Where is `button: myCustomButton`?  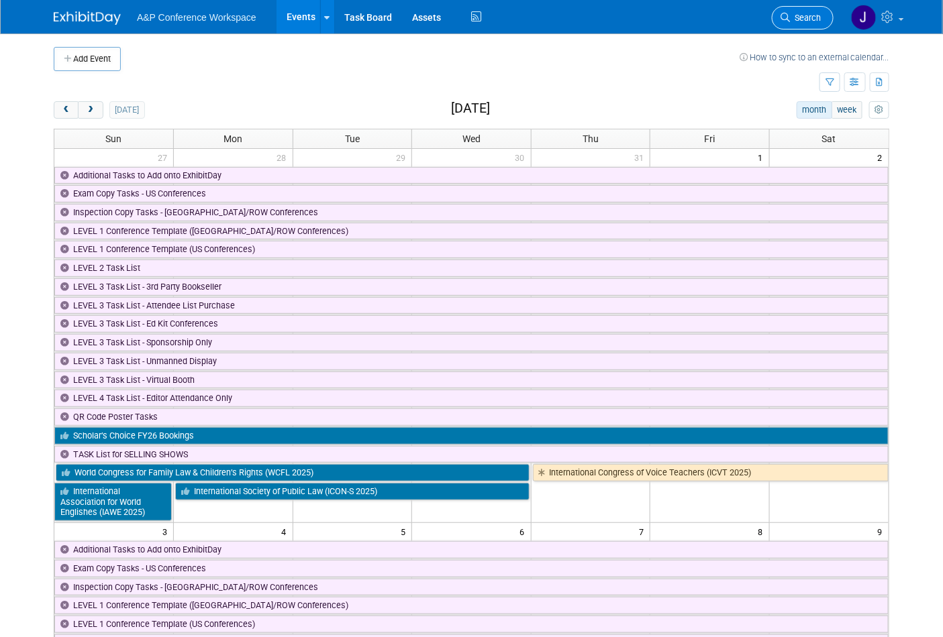
button: myCustomButton is located at coordinates (879, 110).